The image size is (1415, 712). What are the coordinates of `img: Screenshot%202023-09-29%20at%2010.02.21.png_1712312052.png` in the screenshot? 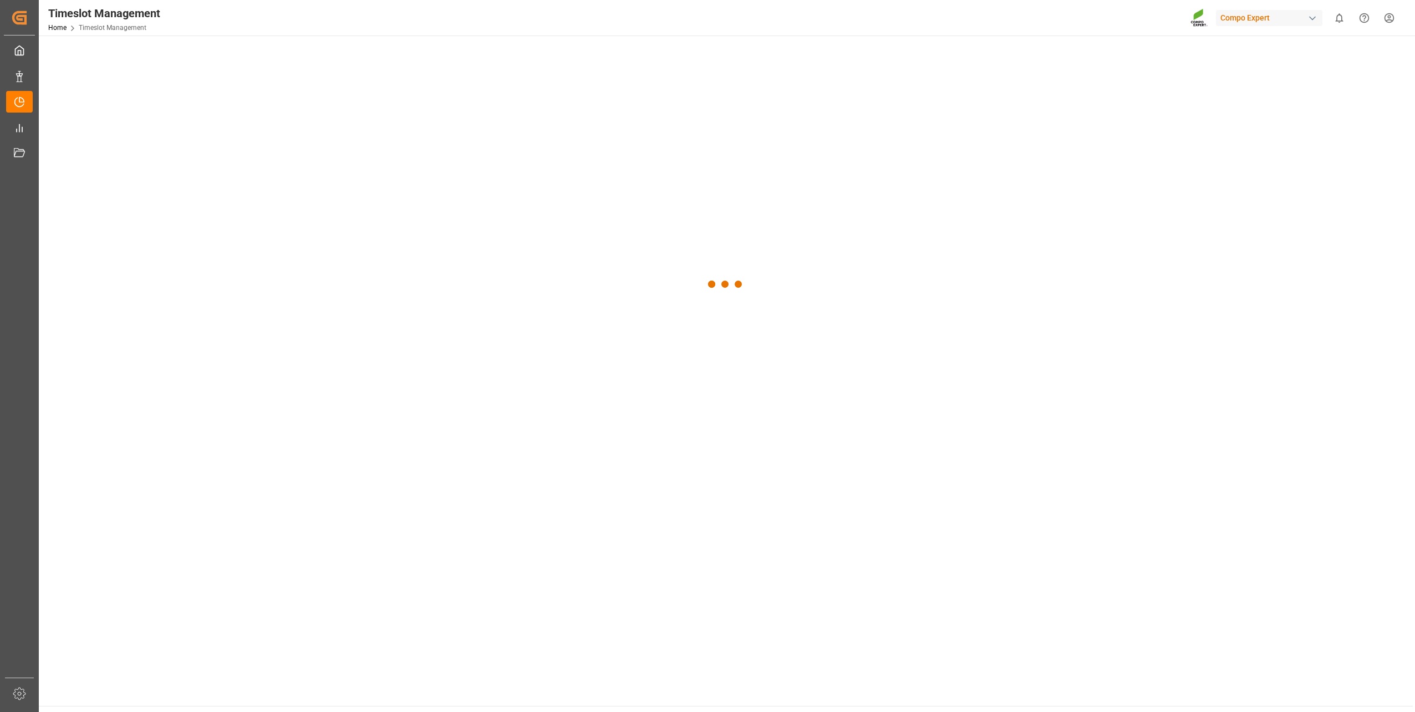 It's located at (1200, 18).